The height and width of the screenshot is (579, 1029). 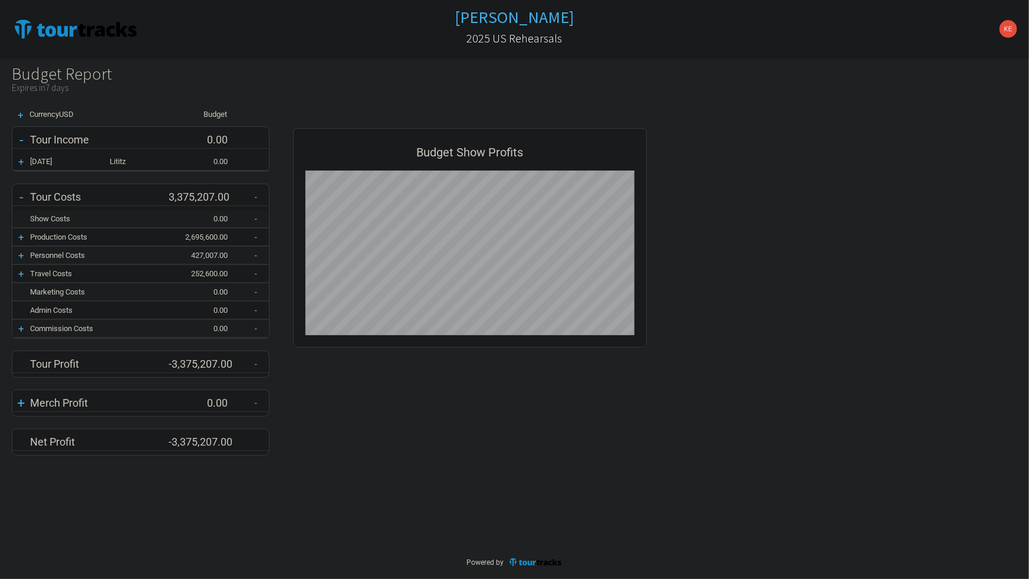 I want to click on div: Tour Income, so click(x=99, y=139).